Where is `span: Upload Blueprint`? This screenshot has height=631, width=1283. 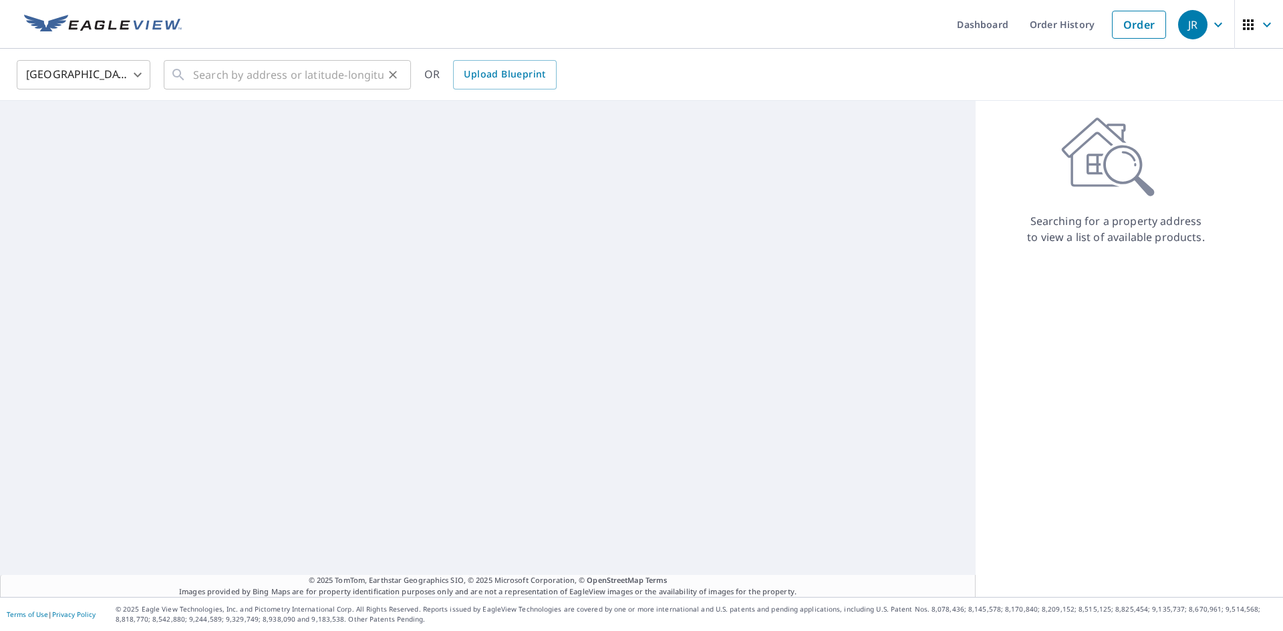
span: Upload Blueprint is located at coordinates (504, 74).